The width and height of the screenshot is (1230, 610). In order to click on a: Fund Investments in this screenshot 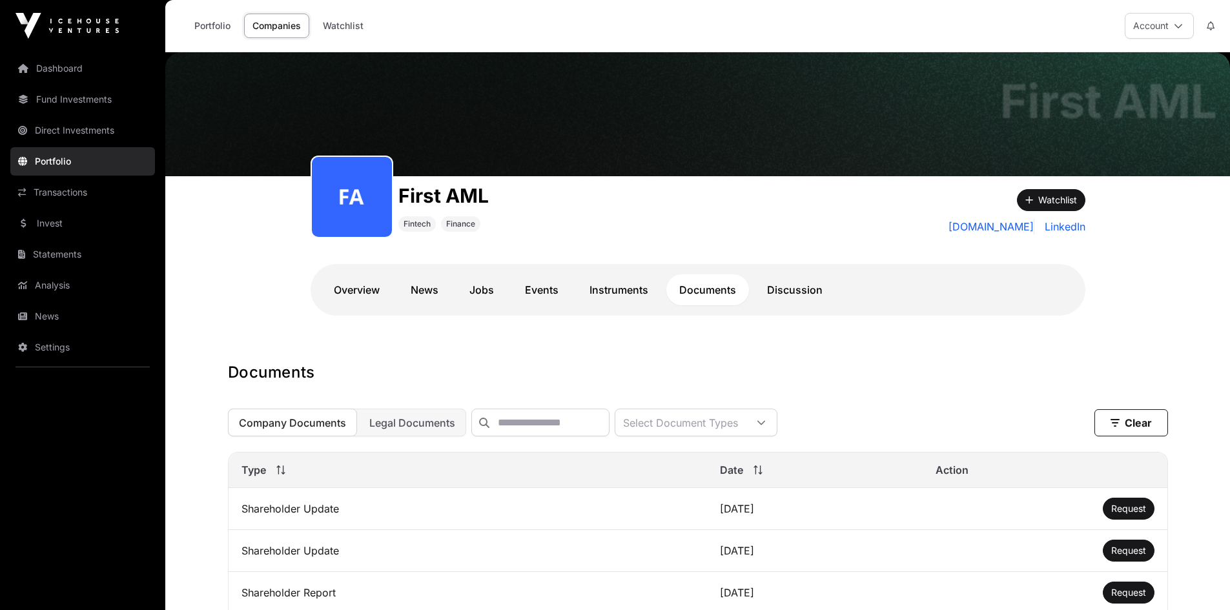, I will do `click(83, 99)`.